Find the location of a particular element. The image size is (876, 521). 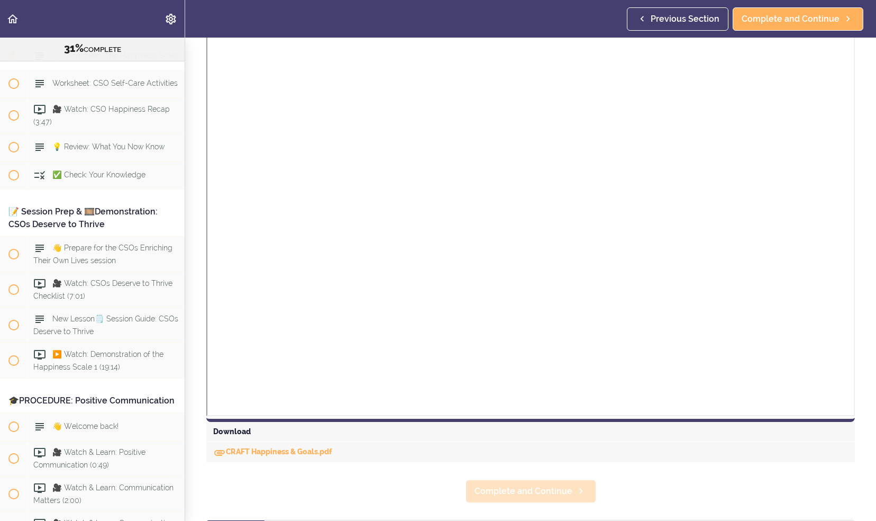

span: Worksheet: CSO Self-Care Activities is located at coordinates (115, 83).